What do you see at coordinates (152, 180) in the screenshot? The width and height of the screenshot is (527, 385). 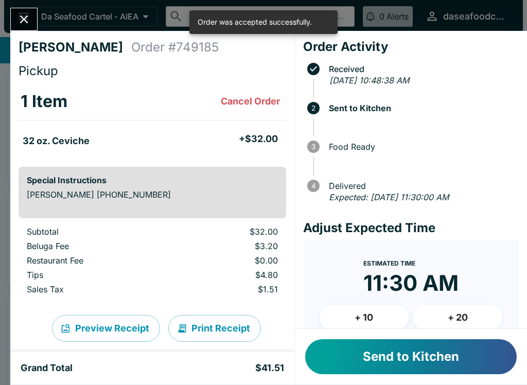 I see `h6: Special Instructions` at bounding box center [152, 180].